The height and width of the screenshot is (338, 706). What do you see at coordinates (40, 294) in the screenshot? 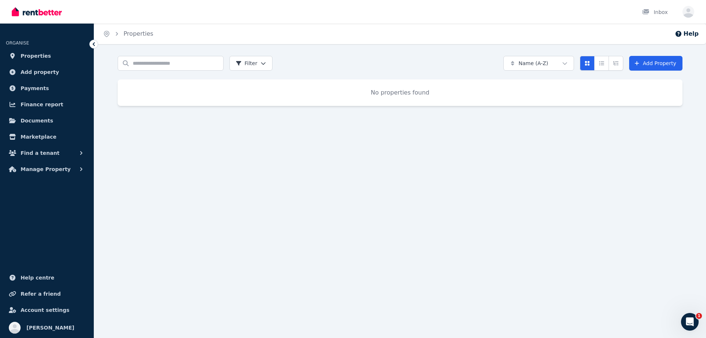
I see `span: Refer a friend` at bounding box center [40, 294].